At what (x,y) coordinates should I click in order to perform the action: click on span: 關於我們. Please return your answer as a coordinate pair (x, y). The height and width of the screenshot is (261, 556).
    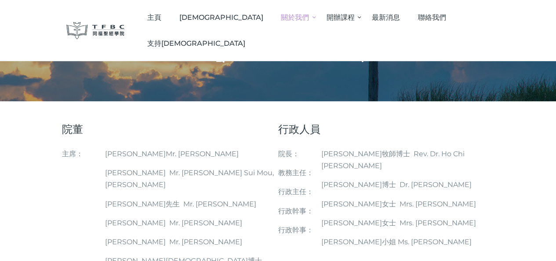
    Looking at the image, I should click on (295, 17).